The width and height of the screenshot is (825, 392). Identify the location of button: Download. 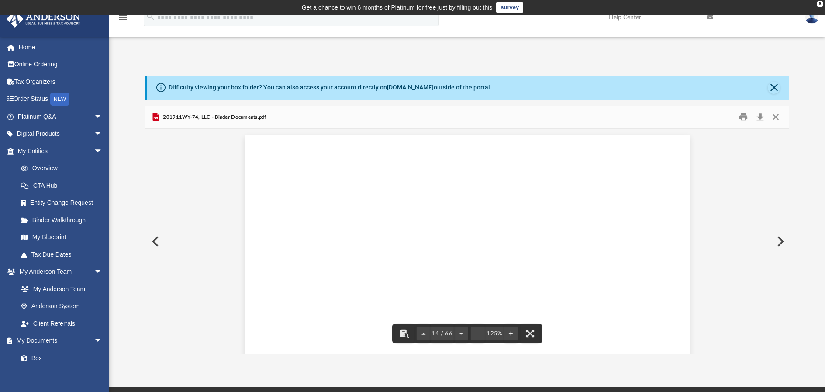
(760, 117).